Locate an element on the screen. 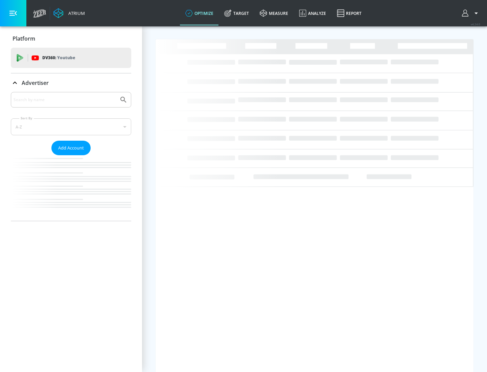 The height and width of the screenshot is (372, 487). div: Atrium is located at coordinates (75, 13).